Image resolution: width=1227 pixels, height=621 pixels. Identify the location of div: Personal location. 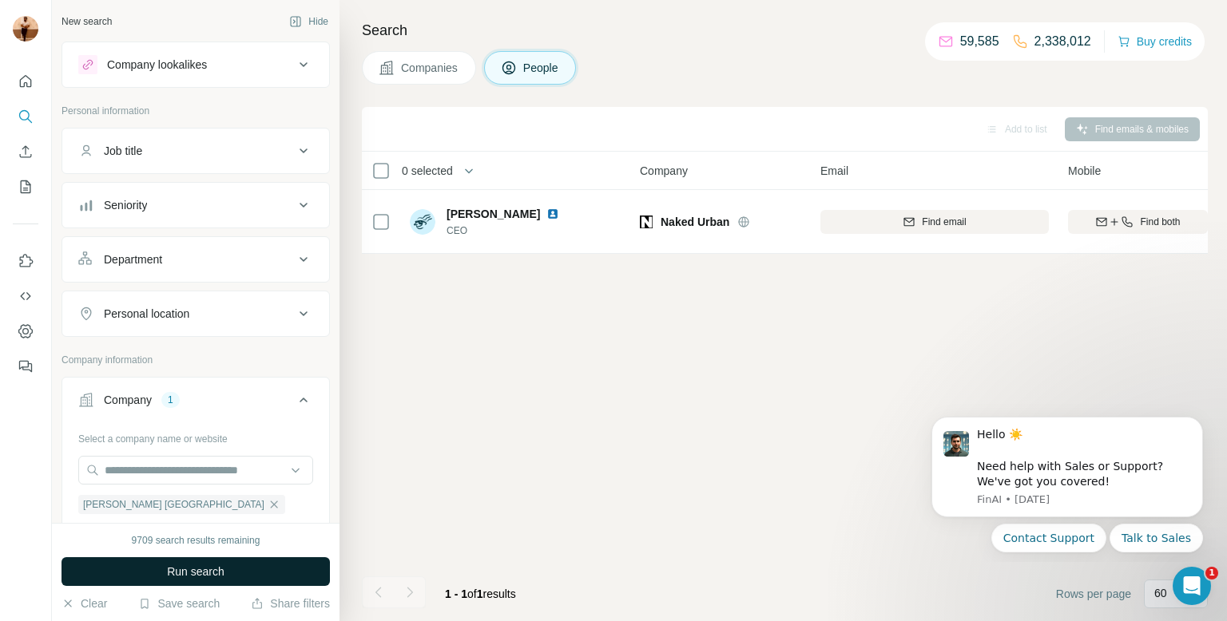
(146, 314).